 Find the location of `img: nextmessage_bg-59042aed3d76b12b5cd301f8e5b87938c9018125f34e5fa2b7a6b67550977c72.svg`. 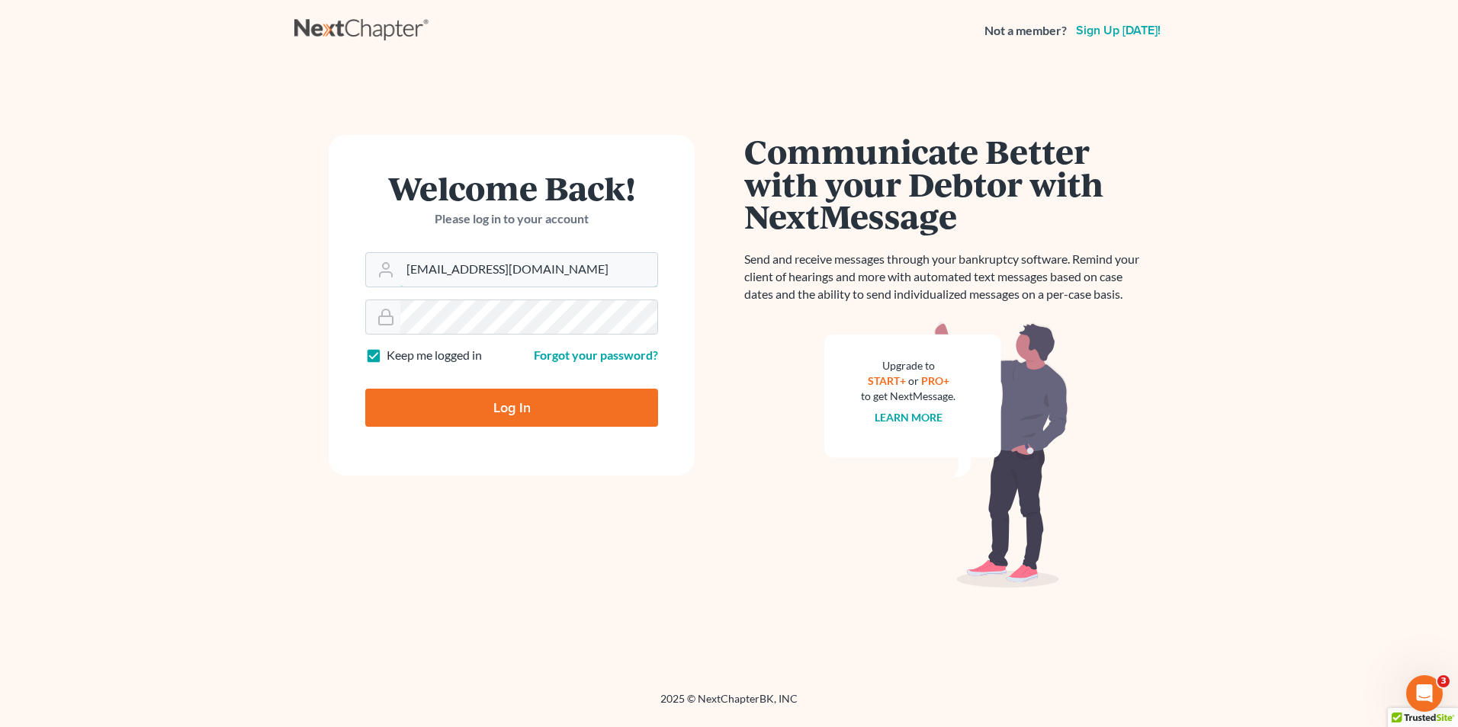

img: nextmessage_bg-59042aed3d76b12b5cd301f8e5b87938c9018125f34e5fa2b7a6b67550977c72.svg is located at coordinates (946, 455).